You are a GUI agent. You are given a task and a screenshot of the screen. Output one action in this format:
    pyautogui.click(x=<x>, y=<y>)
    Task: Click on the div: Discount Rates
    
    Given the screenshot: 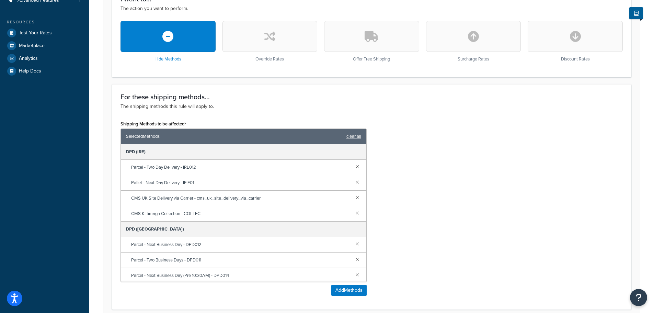 What is the action you would take?
    pyautogui.click(x=575, y=41)
    